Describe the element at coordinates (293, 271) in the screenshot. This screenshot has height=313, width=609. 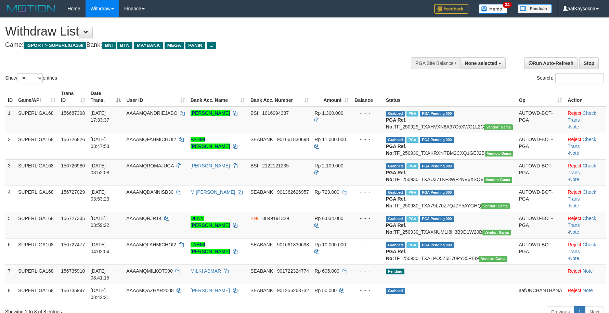
I see `span: Copy 901722324774 to clipboard` at that location.